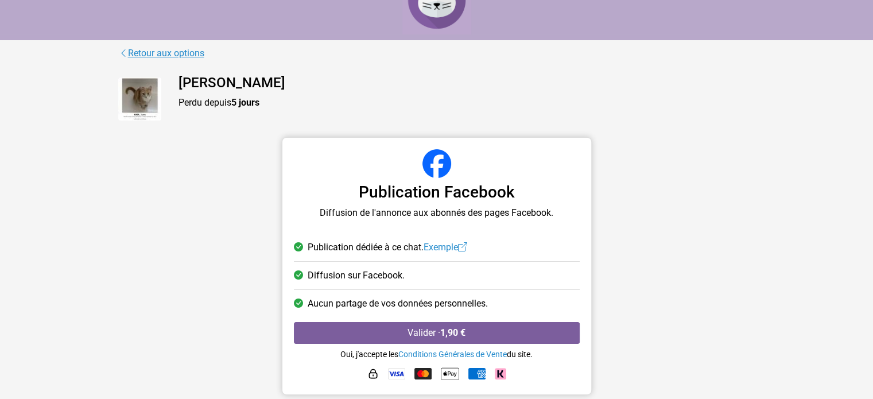 The height and width of the screenshot is (399, 873). Describe the element at coordinates (477, 374) in the screenshot. I see `img: American Express` at that location.